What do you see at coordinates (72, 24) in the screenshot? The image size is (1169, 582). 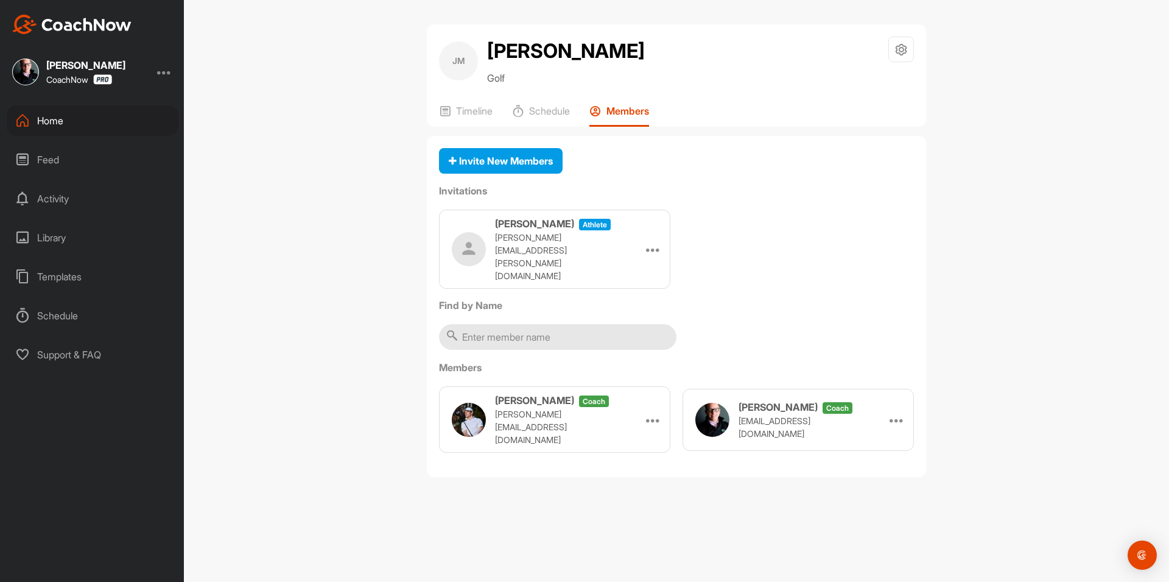 I see `img: CoachNow` at bounding box center [72, 24].